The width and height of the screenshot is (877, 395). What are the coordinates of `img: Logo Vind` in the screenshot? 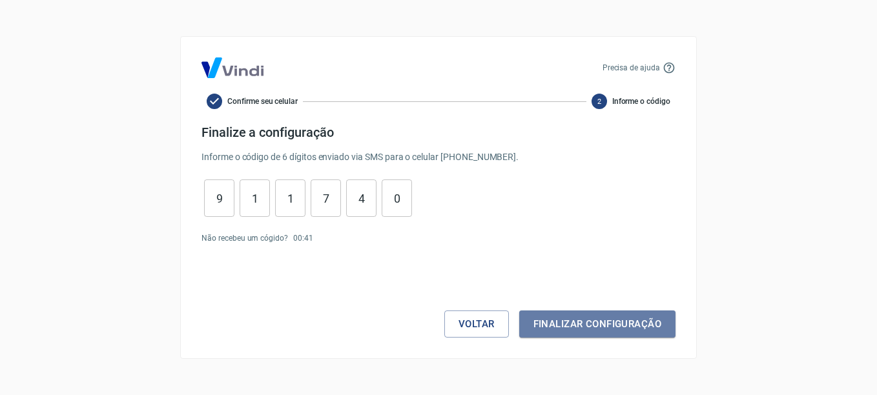 It's located at (232, 68).